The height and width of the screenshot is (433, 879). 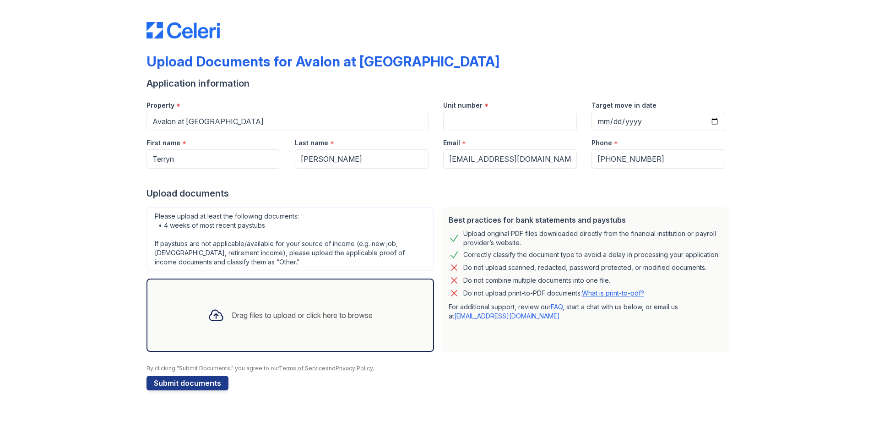 I want to click on div: Best practices for bank statements and paystubs, so click(x=585, y=220).